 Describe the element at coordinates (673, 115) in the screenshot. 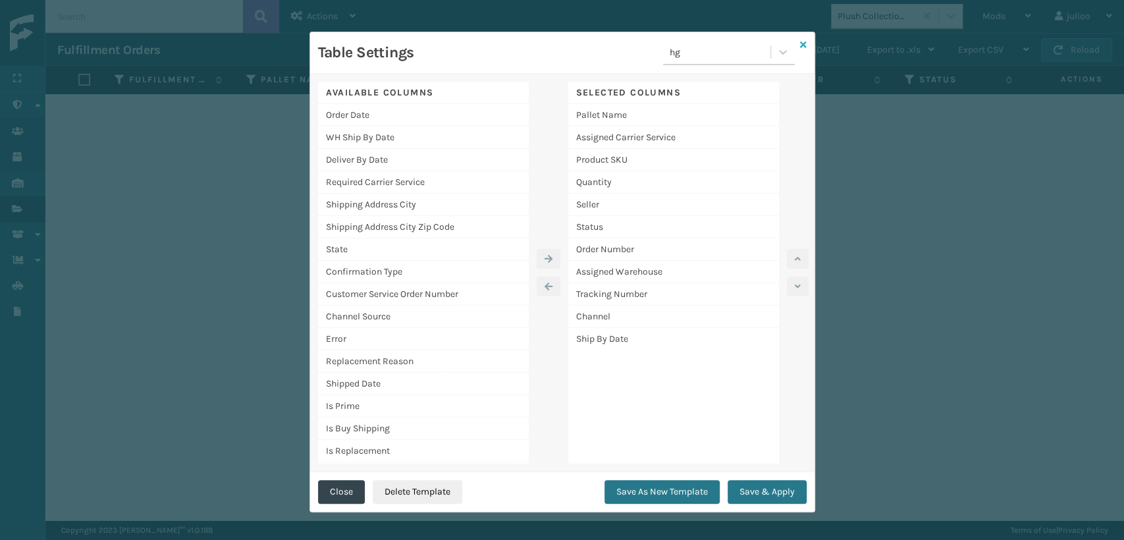

I see `div: Pallet Name` at that location.